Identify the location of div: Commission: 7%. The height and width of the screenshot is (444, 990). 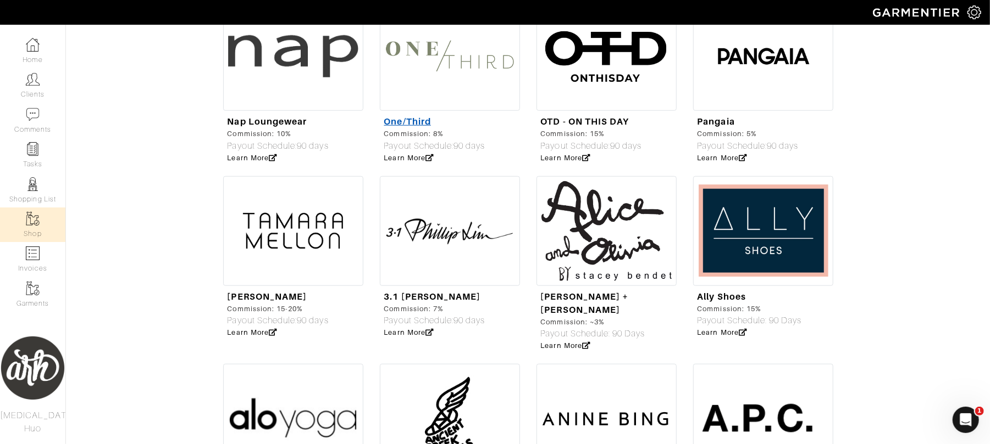
(435, 309).